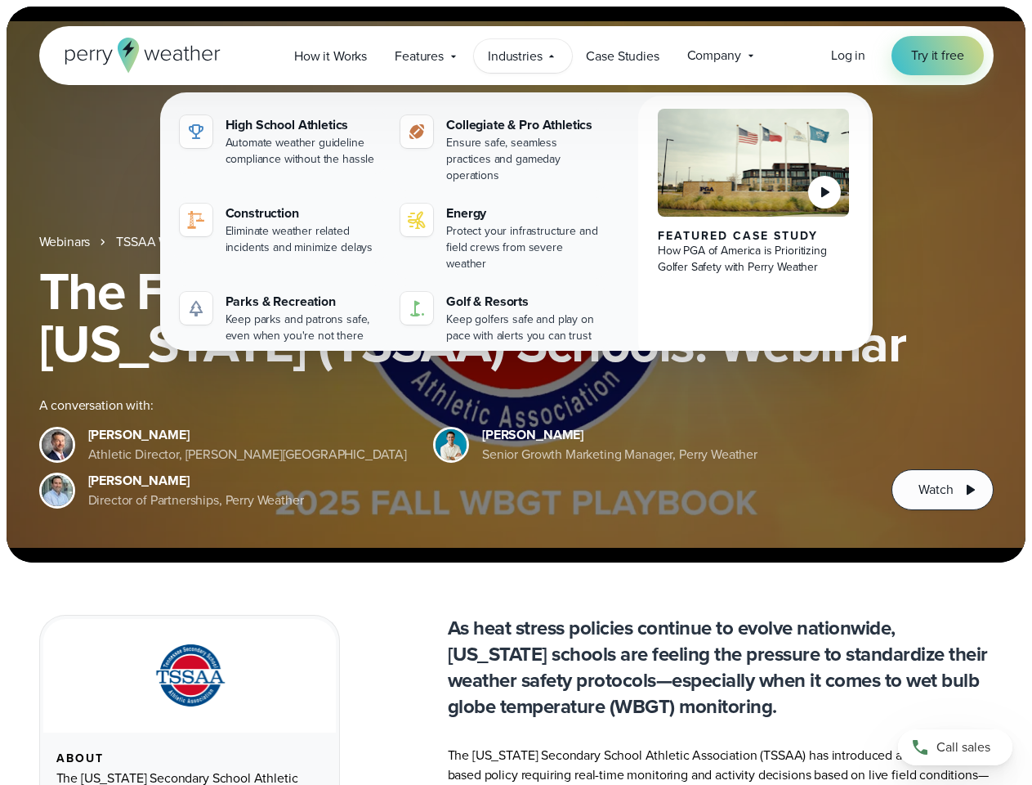 This screenshot has width=1032, height=785. What do you see at coordinates (524, 159) in the screenshot?
I see `div: Ensure safe, seamless practices and gameday operations` at bounding box center [524, 159].